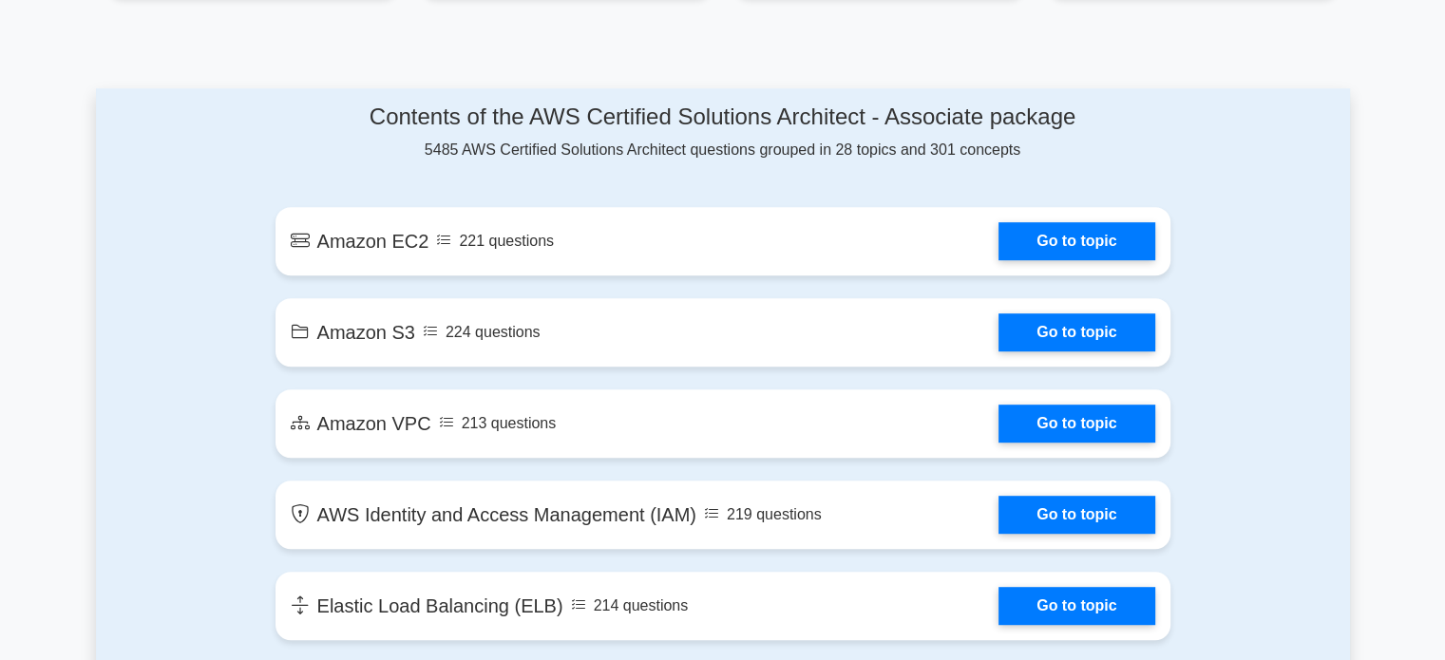  Describe the element at coordinates (723, 132) in the screenshot. I see `div: 5485 AWS Certified Solutions Architect questions grouped in 28 topics and 301 concepts` at that location.